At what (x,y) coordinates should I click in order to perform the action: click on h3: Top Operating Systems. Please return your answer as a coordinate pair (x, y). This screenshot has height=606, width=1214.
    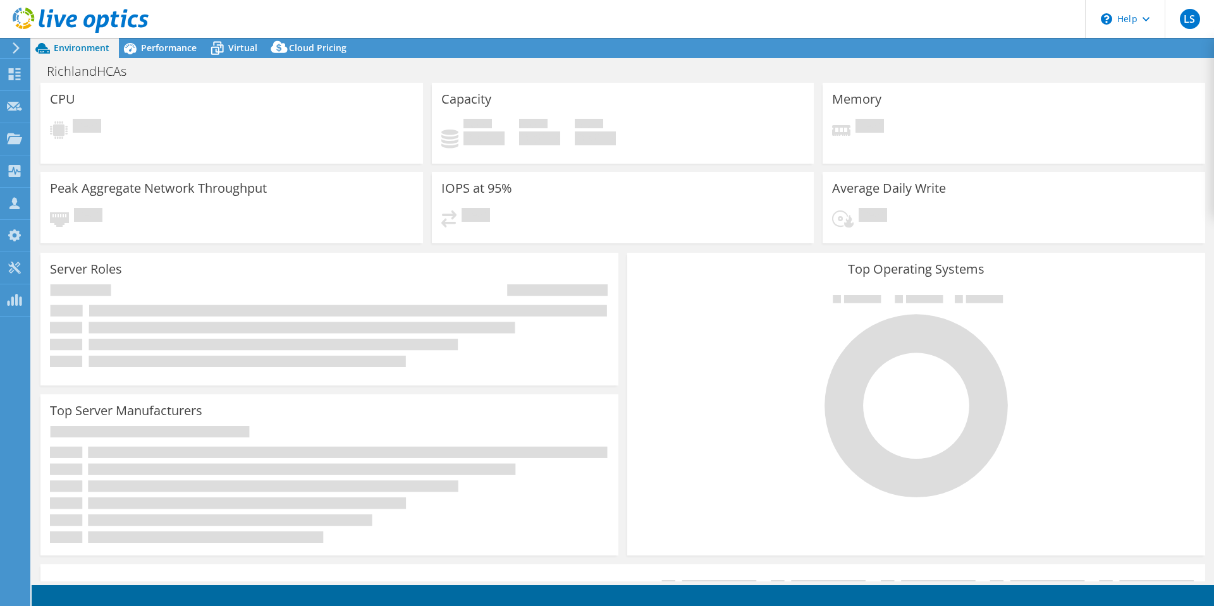
    Looking at the image, I should click on (916, 269).